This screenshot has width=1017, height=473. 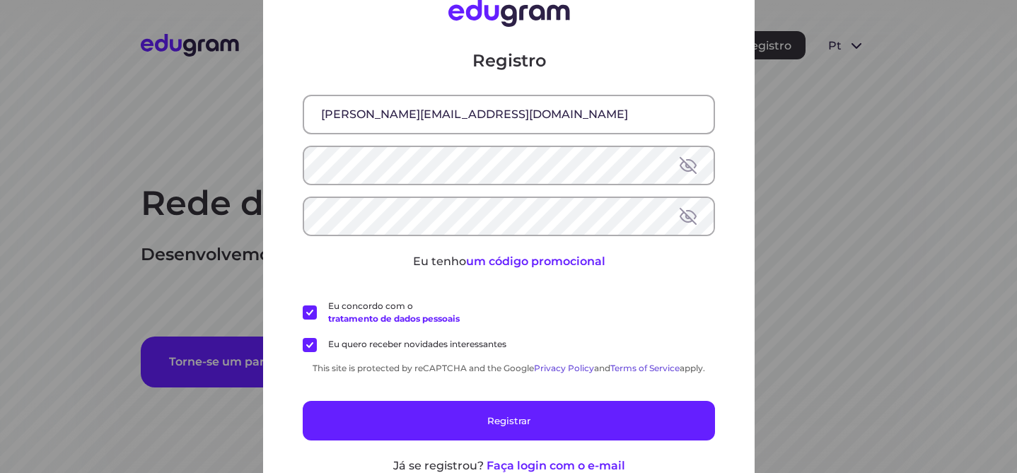 I want to click on label: Eu quero receber novidades interessantes, so click(x=405, y=345).